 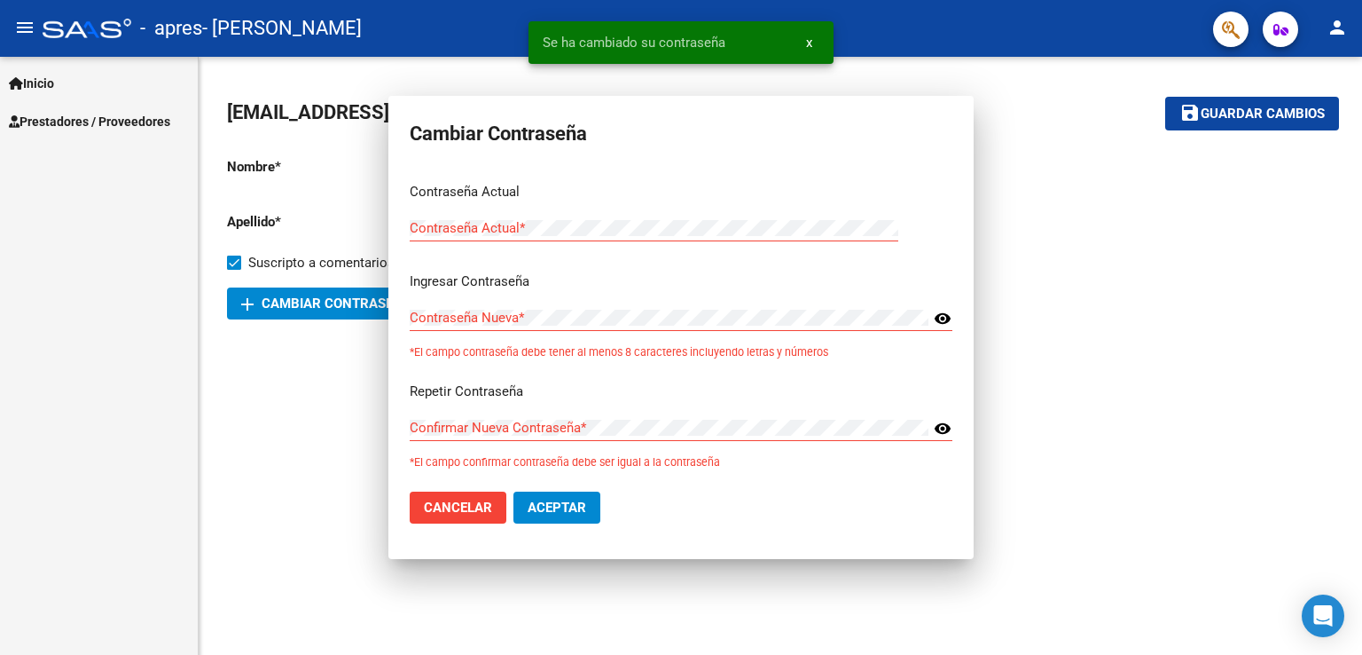 I want to click on span: Aceptar, so click(x=557, y=507).